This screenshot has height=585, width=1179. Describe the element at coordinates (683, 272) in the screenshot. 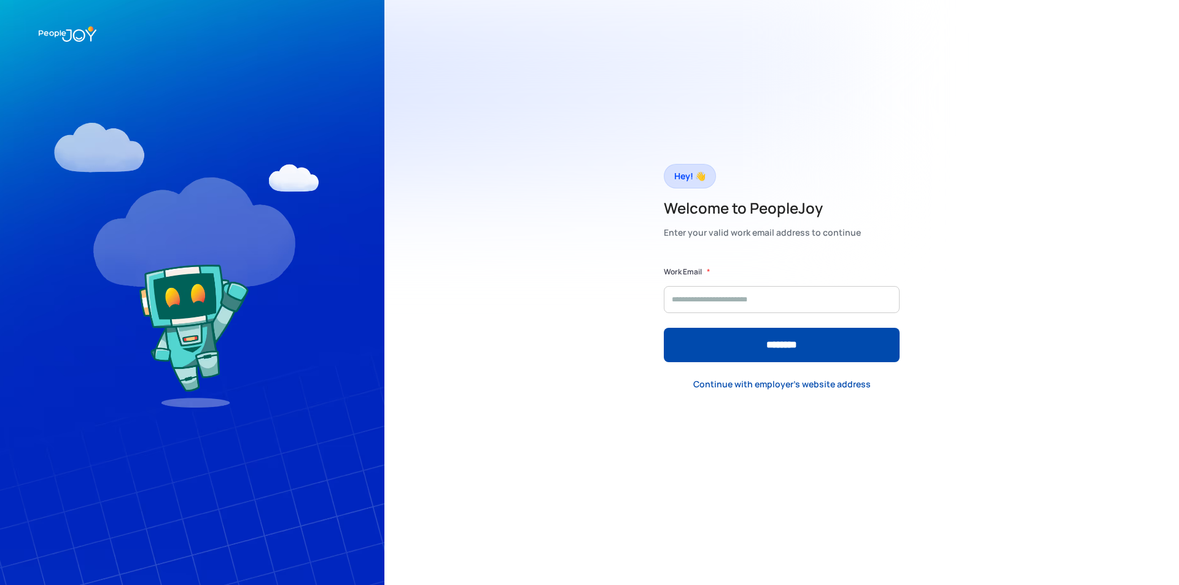

I see `label: Work Email` at that location.